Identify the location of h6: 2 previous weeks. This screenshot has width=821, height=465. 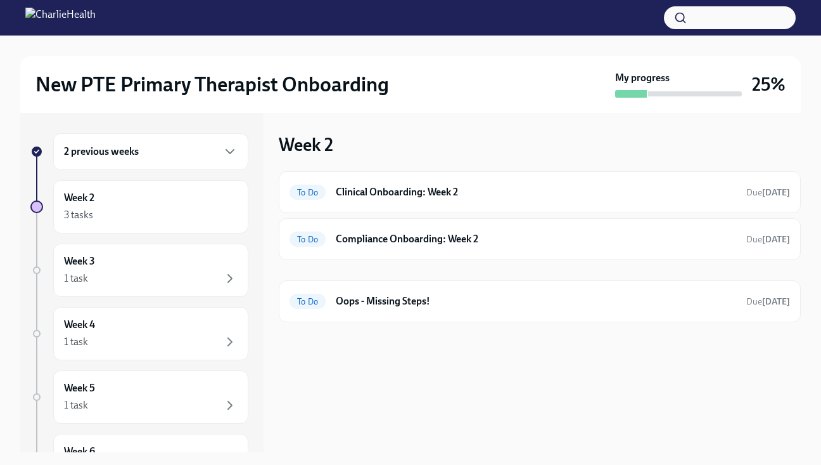
(101, 151).